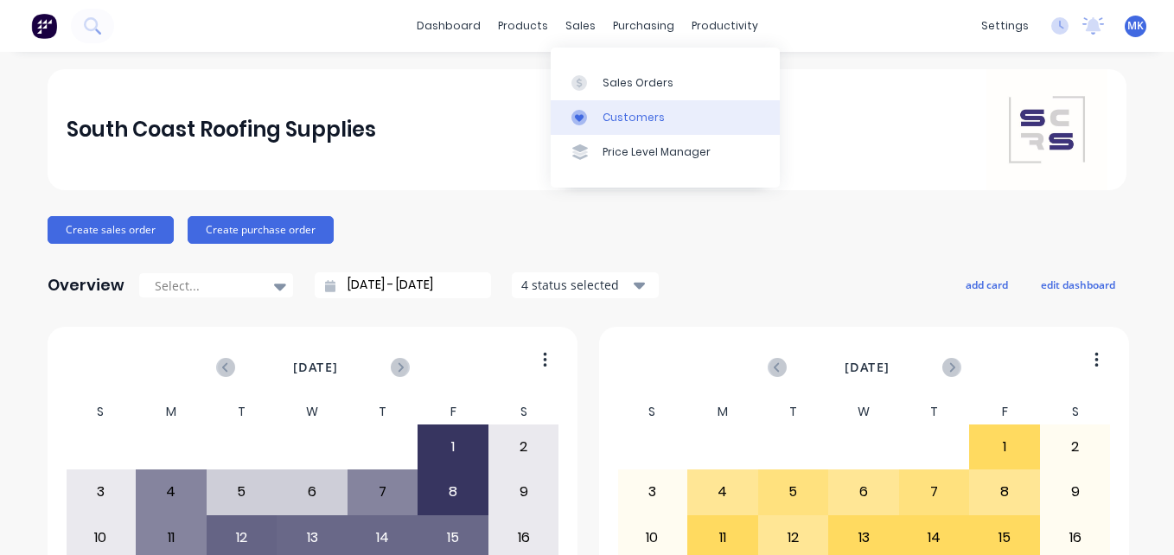 The image size is (1174, 555). Describe the element at coordinates (1135, 26) in the screenshot. I see `span: MK` at that location.